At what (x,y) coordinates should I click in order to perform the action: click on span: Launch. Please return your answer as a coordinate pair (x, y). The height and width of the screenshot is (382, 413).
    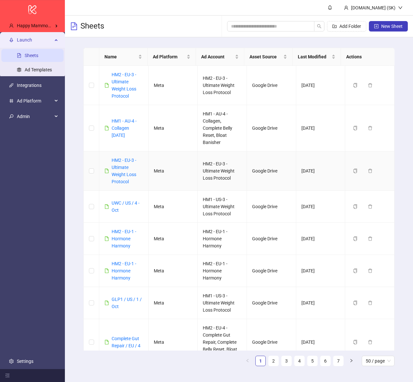
    Looking at the image, I should click on (35, 40).